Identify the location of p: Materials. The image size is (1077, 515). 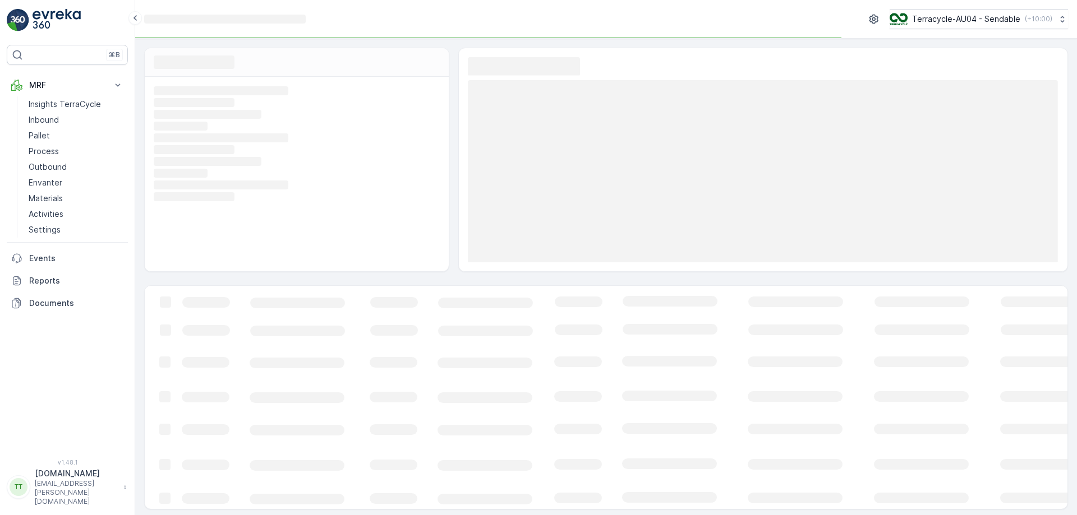
(45, 199).